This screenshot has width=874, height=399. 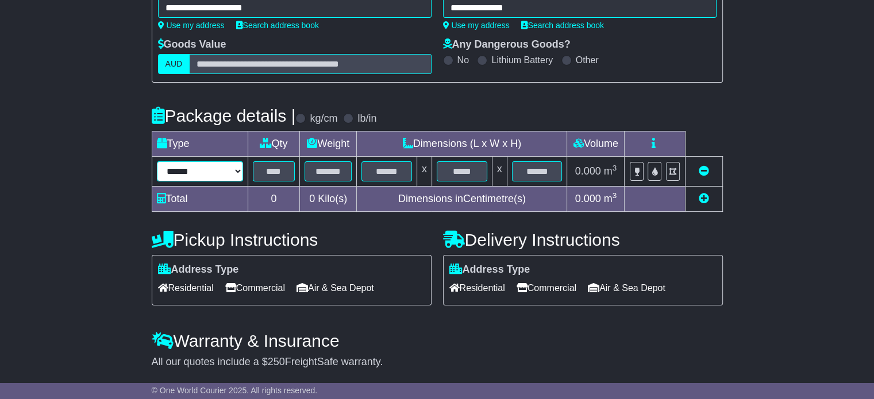 What do you see at coordinates (174, 64) in the screenshot?
I see `label: AUD` at bounding box center [174, 64].